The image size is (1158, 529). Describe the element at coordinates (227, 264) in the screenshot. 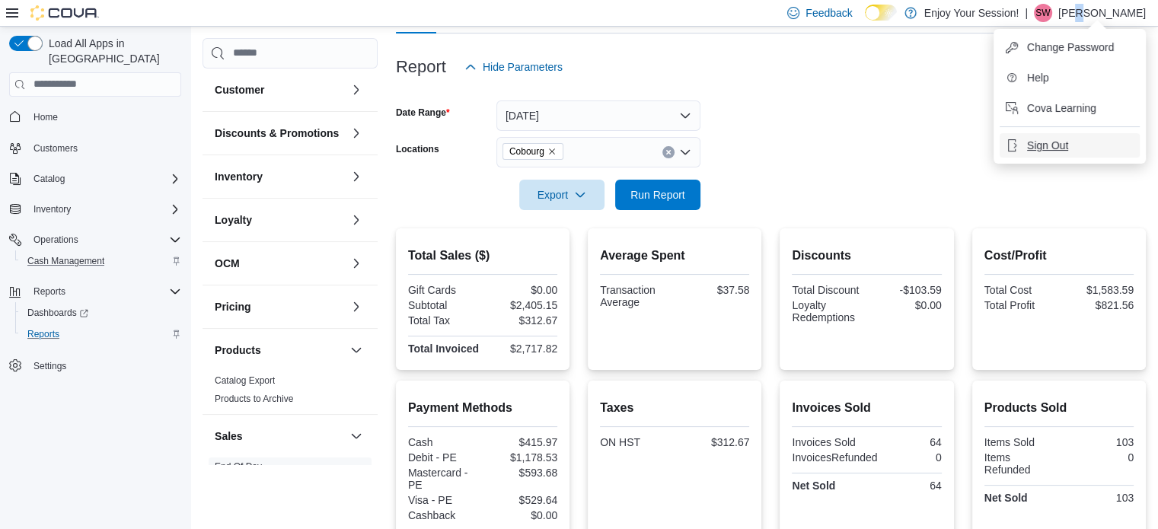

I see `h3: OCM` at that location.